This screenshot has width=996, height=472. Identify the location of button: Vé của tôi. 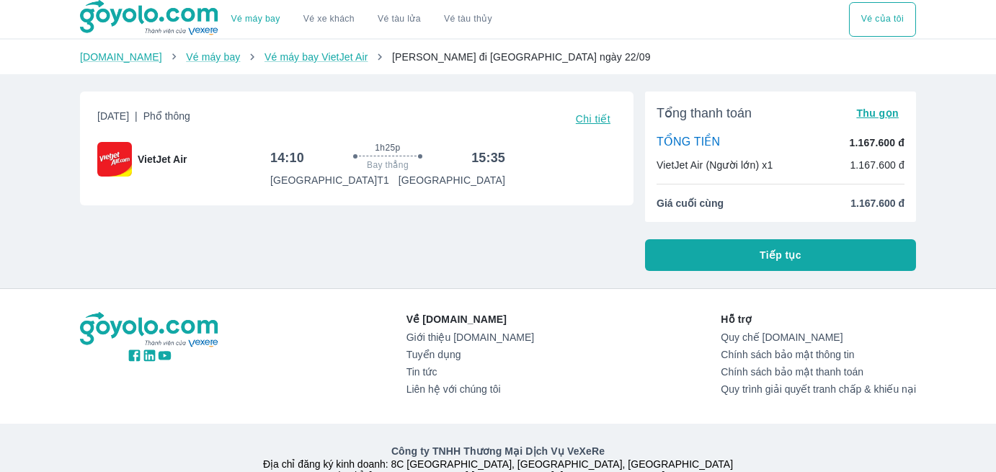
(882, 19).